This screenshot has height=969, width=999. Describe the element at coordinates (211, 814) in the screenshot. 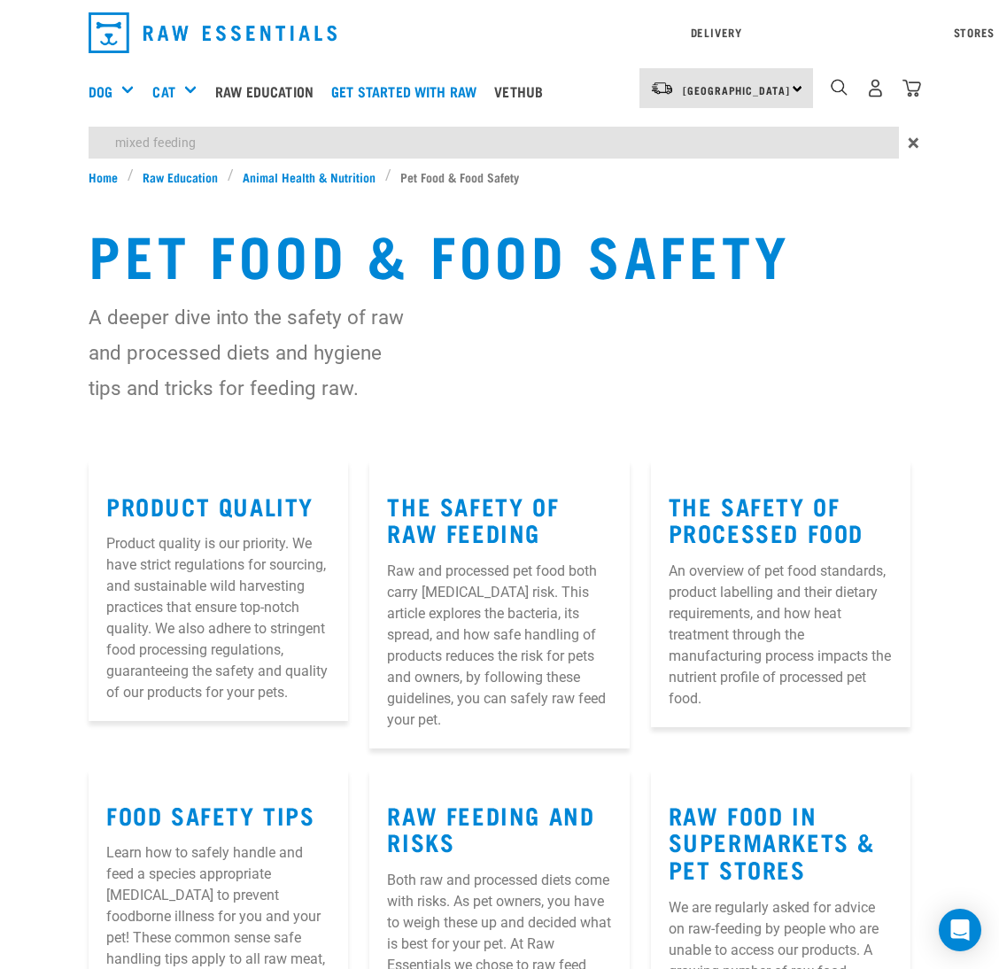

I see `a: Food Safety Tips` at that location.